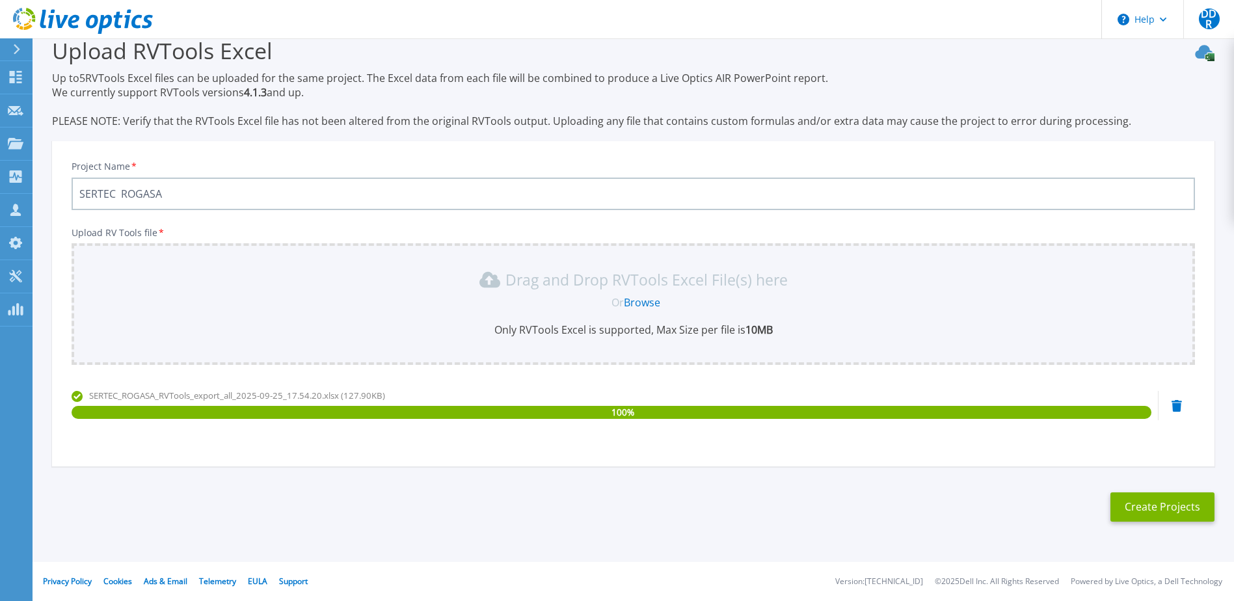 The height and width of the screenshot is (601, 1234). Describe the element at coordinates (67, 581) in the screenshot. I see `a: Privacy Policy` at that location.